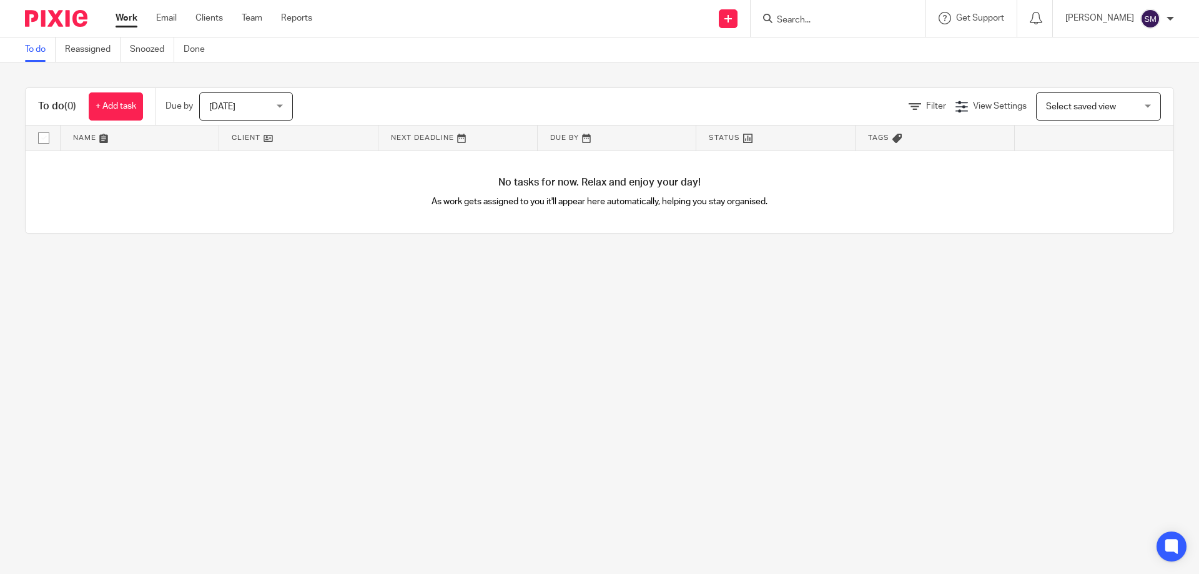  I want to click on a: Reports, so click(297, 18).